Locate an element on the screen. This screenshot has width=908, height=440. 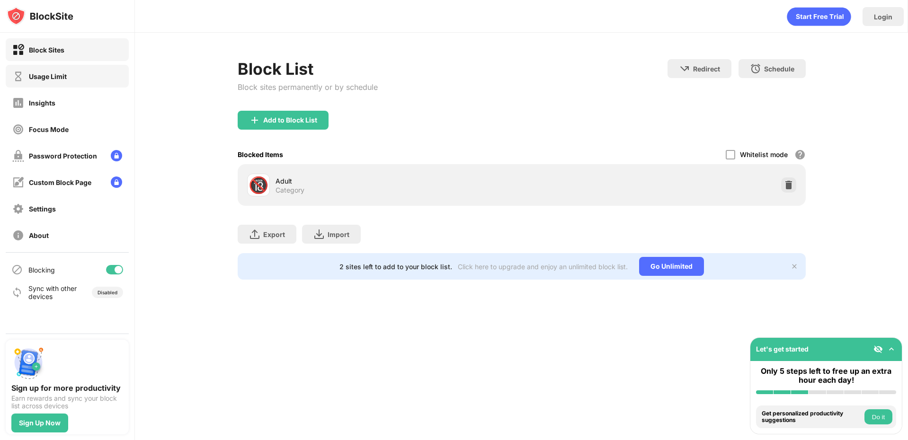
div: Disabled is located at coordinates (108, 293).